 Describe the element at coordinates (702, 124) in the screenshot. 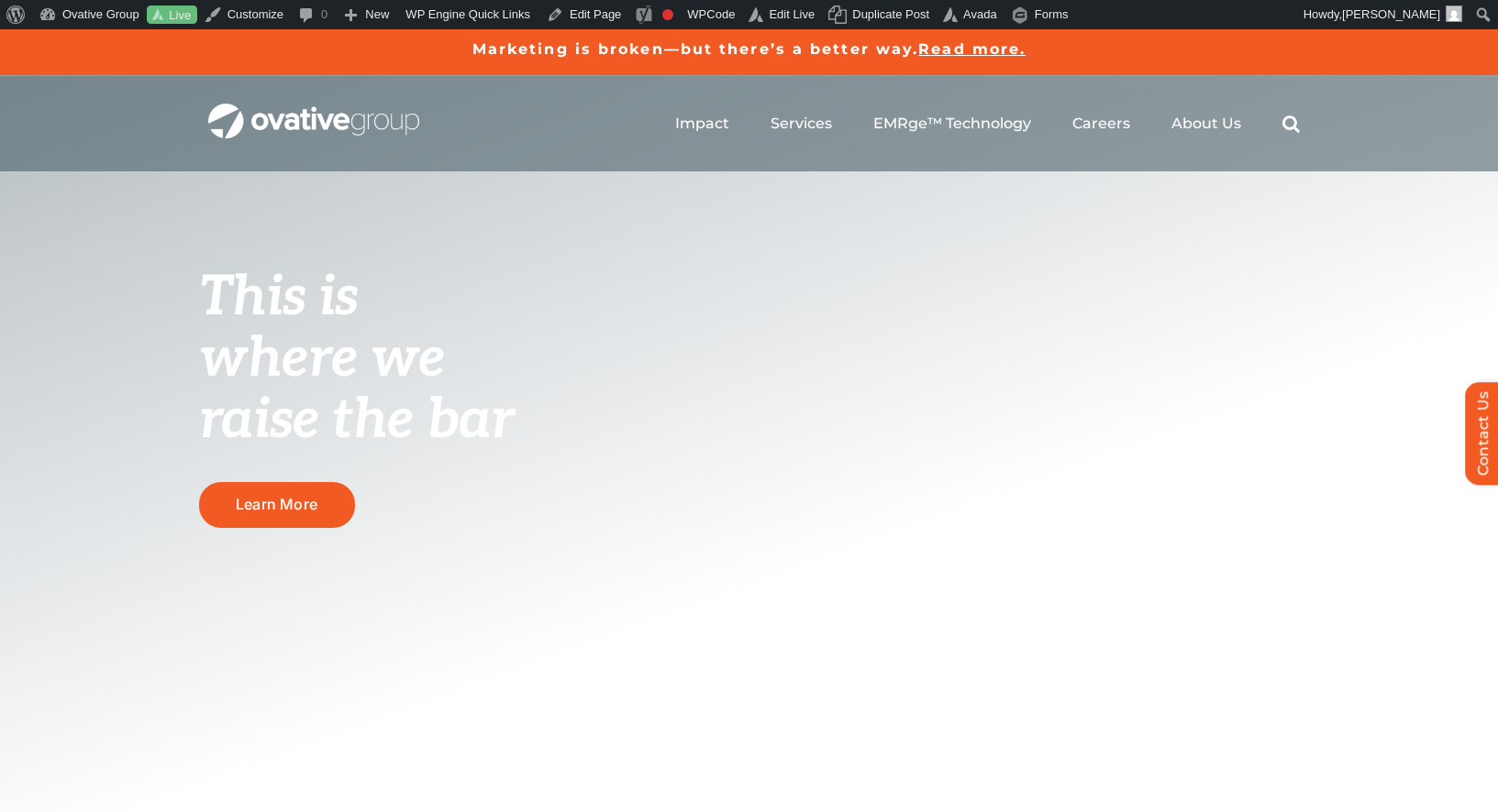

I see `a: Impact` at that location.